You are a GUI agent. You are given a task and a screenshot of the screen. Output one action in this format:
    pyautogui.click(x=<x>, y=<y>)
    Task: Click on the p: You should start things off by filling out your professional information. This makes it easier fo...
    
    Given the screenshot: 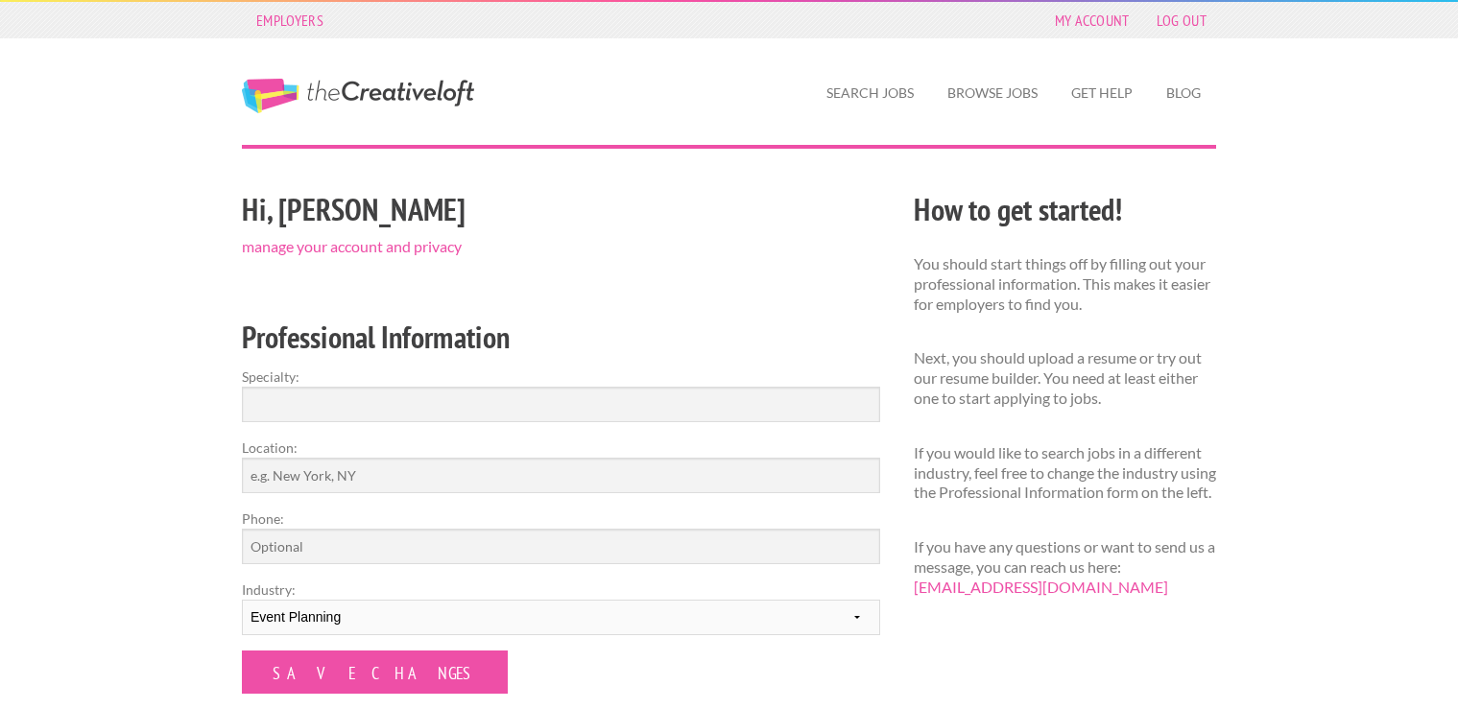 What is the action you would take?
    pyautogui.click(x=1065, y=284)
    